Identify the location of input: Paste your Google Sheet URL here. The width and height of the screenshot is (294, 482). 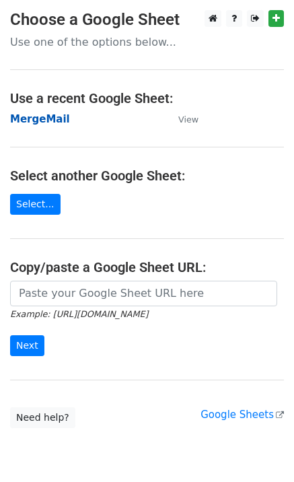
(143, 294).